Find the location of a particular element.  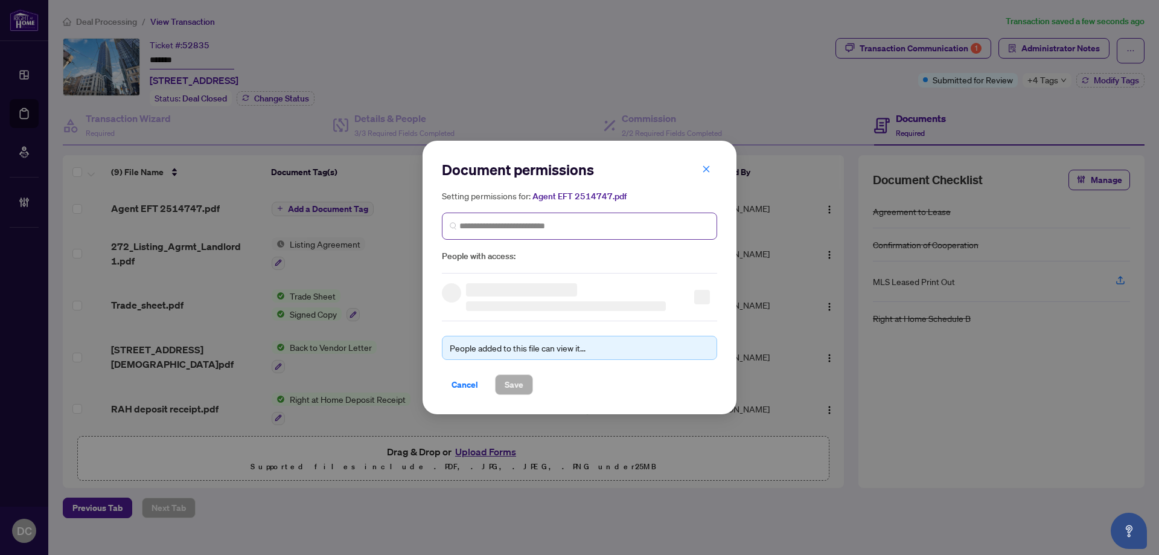

span: Agent EFT 2514747.pdf is located at coordinates (579, 196).